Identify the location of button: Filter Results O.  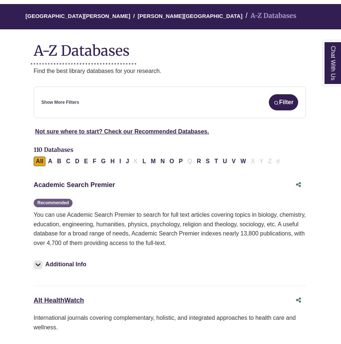
(172, 161).